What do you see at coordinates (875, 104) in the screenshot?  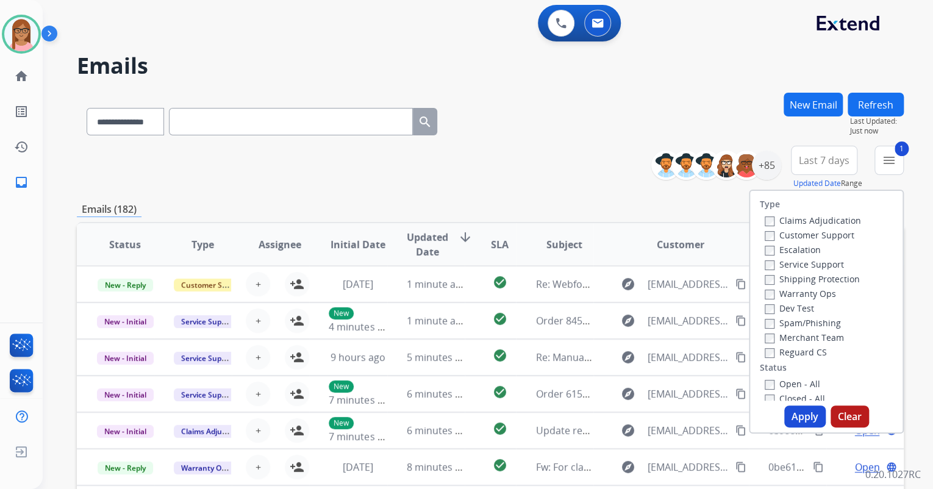 I see `button: Refresh` at bounding box center [875, 104].